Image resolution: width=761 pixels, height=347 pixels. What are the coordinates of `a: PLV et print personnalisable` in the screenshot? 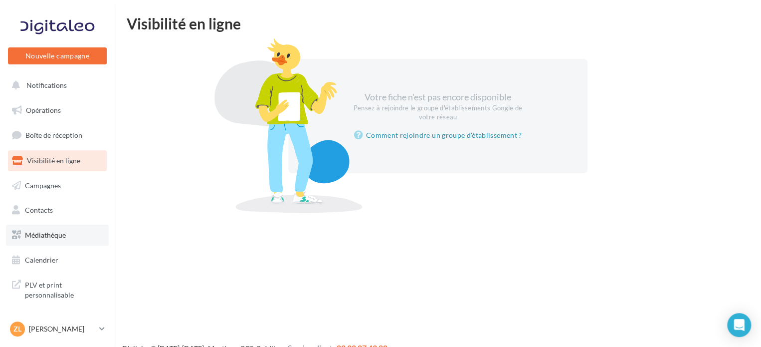 It's located at (57, 288).